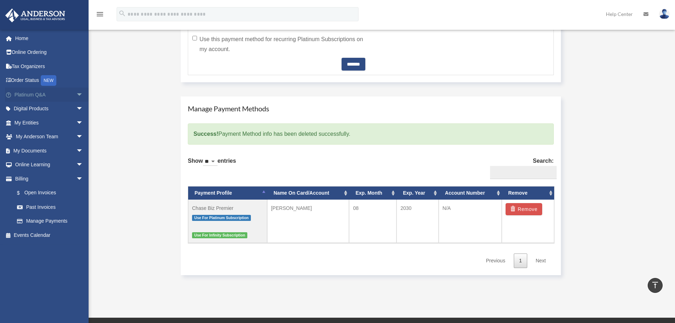  What do you see at coordinates (49, 95) in the screenshot?
I see `a: Platinum Q&Aarrow_drop_down` at bounding box center [49, 95].